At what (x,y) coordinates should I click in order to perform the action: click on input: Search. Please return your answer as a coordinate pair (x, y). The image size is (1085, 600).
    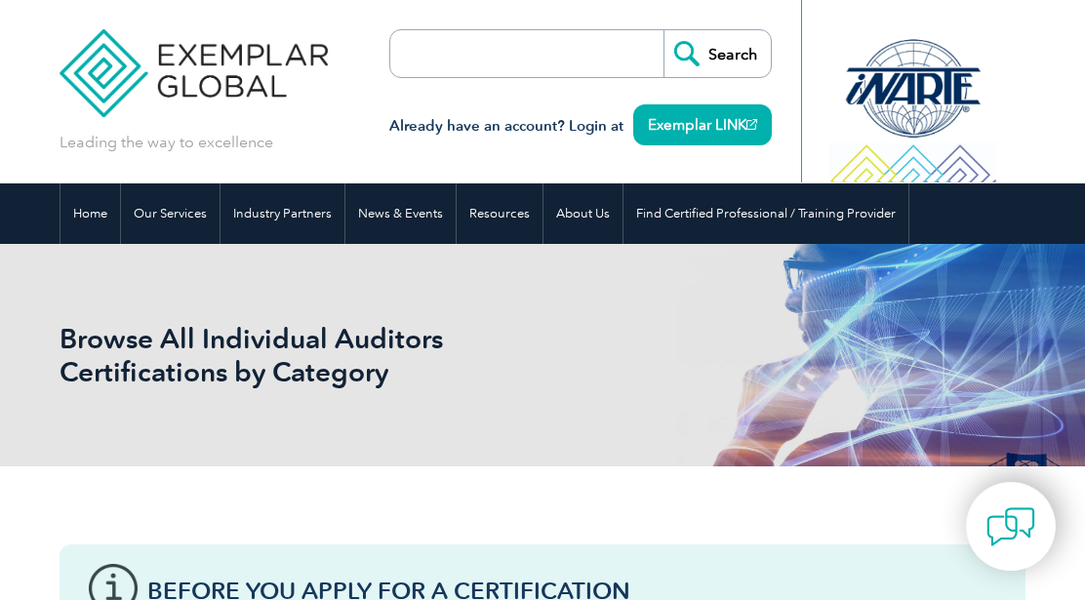
    Looking at the image, I should click on (717, 54).